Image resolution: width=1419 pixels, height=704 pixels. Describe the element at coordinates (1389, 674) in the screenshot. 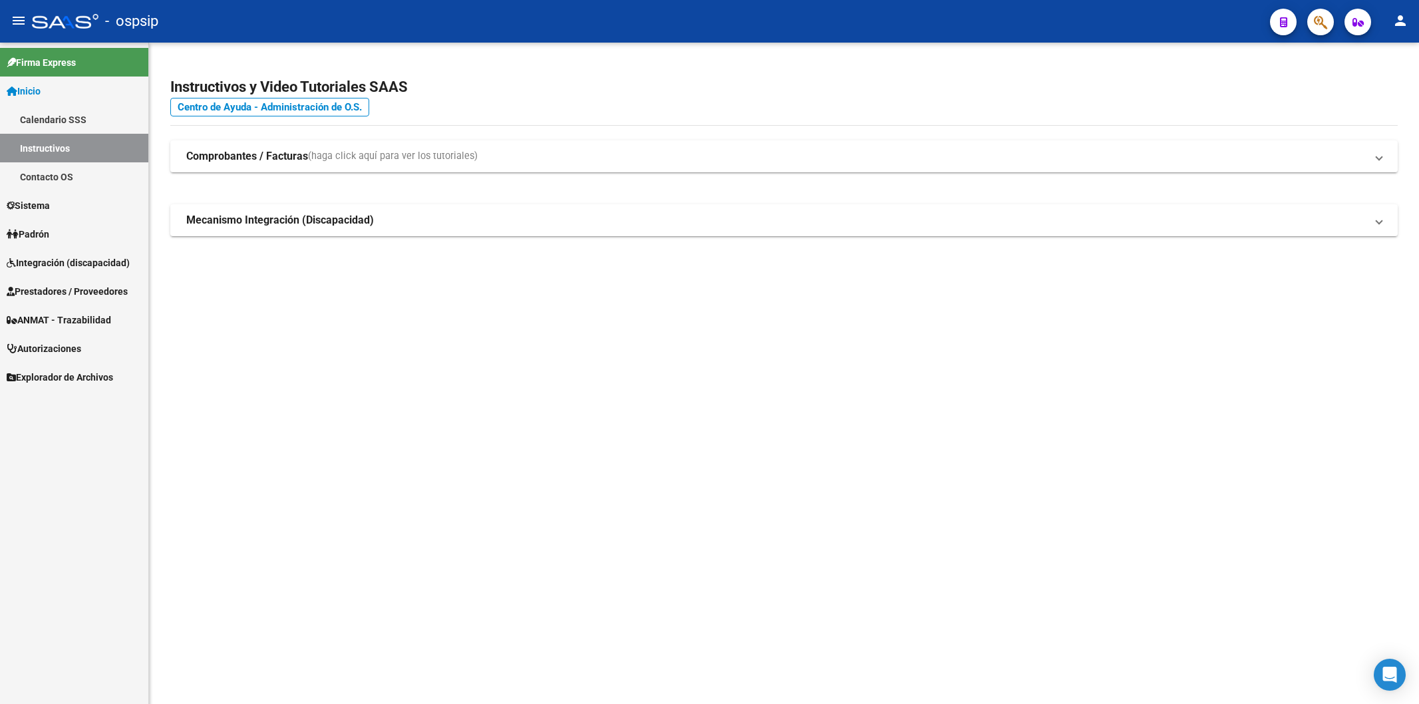

I see `div: Open Intercom Messenger` at that location.